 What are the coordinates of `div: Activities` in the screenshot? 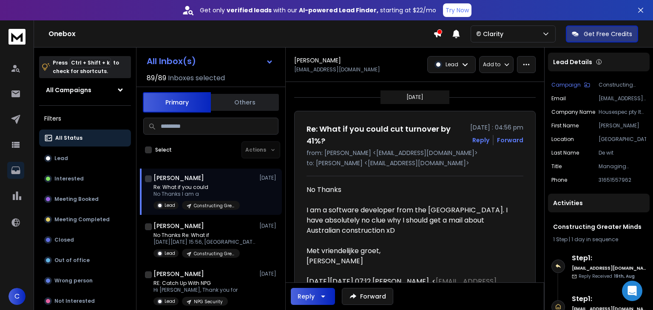 It's located at (599, 203).